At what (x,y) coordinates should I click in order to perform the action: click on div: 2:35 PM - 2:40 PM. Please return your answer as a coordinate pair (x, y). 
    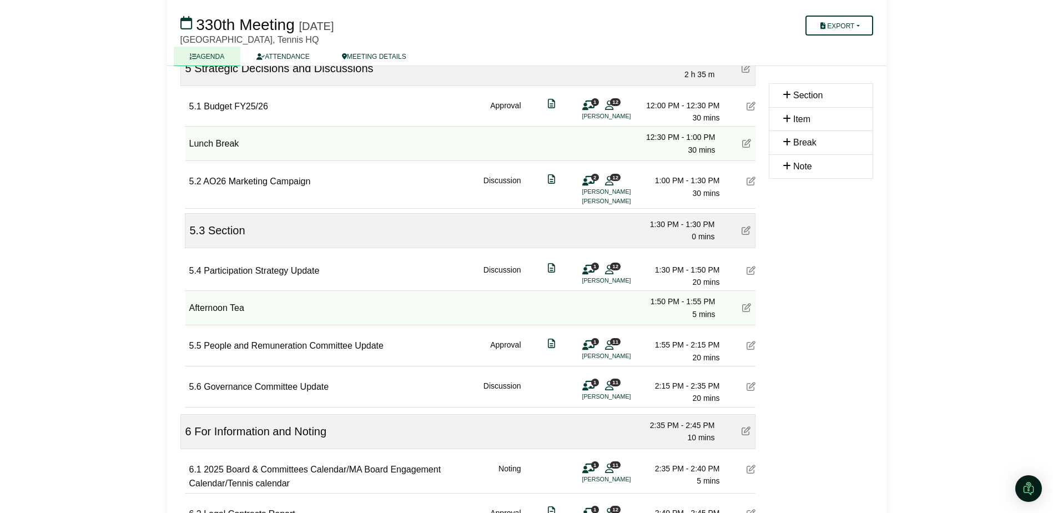
    Looking at the image, I should click on (681, 468).